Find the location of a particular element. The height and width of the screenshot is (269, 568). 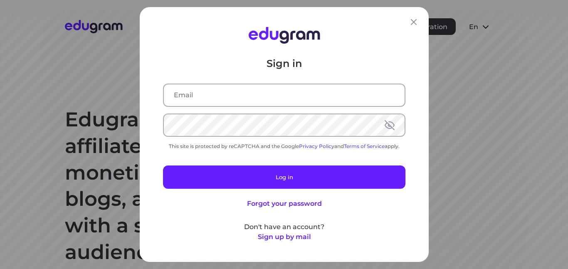

p: Don't have an account? is located at coordinates (284, 227).